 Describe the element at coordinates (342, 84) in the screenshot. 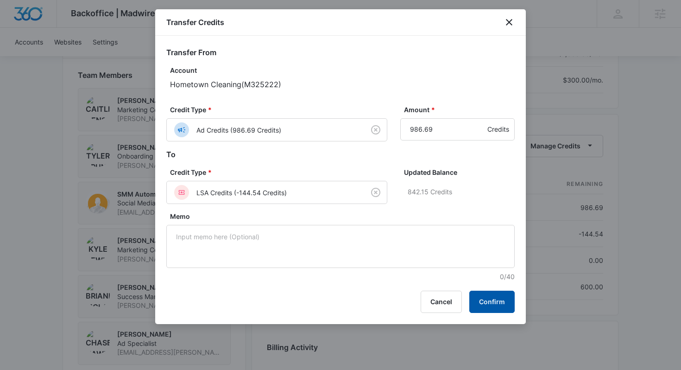

I see `p: Hometown Cleaning ( M325222 )` at that location.